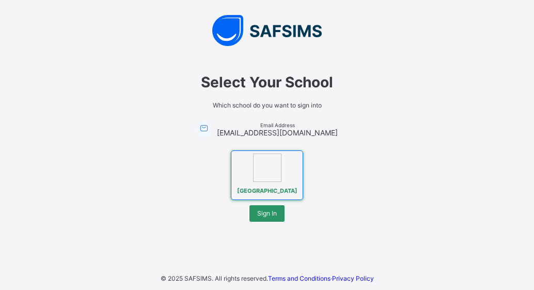 The image size is (534, 290). Describe the element at coordinates (267, 105) in the screenshot. I see `span: Which school do you want to sign into` at that location.